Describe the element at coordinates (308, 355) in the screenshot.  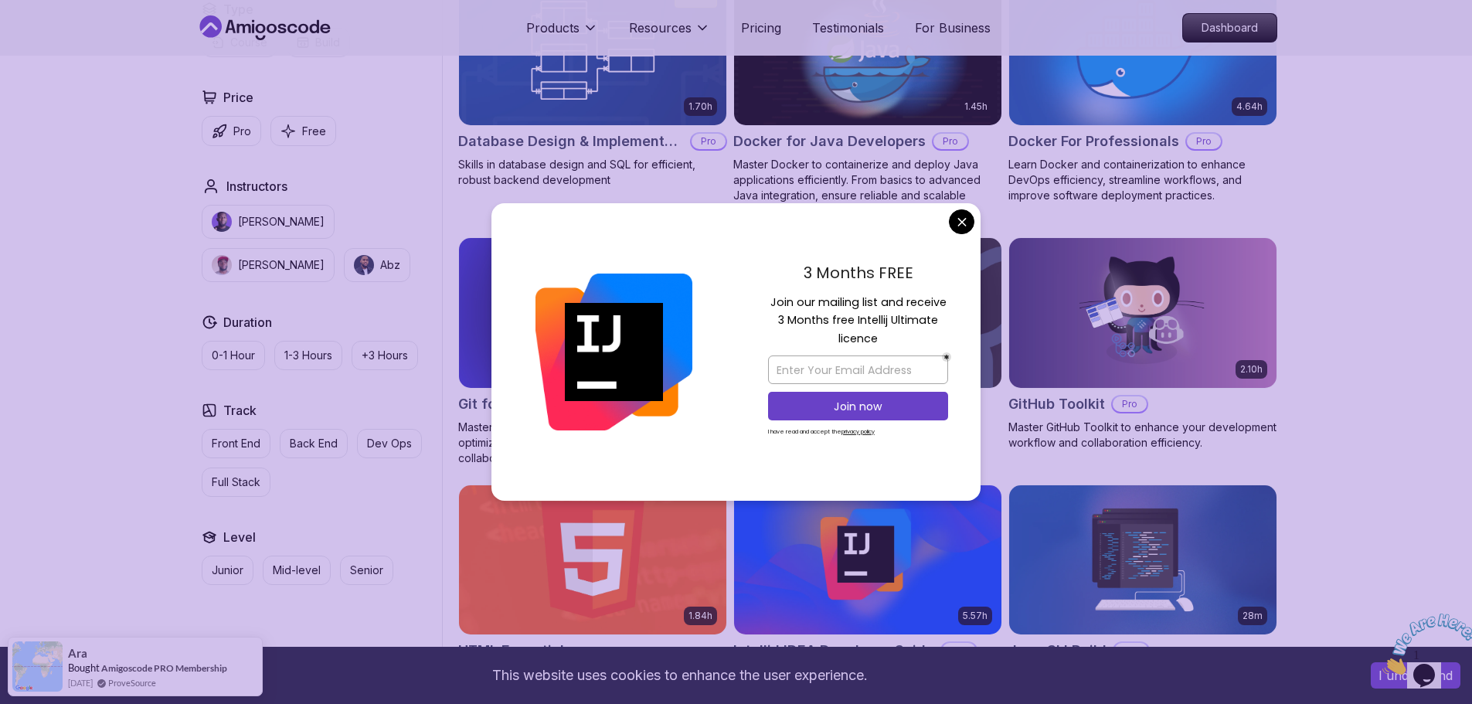
I see `button: 1-3 Hours` at that location.